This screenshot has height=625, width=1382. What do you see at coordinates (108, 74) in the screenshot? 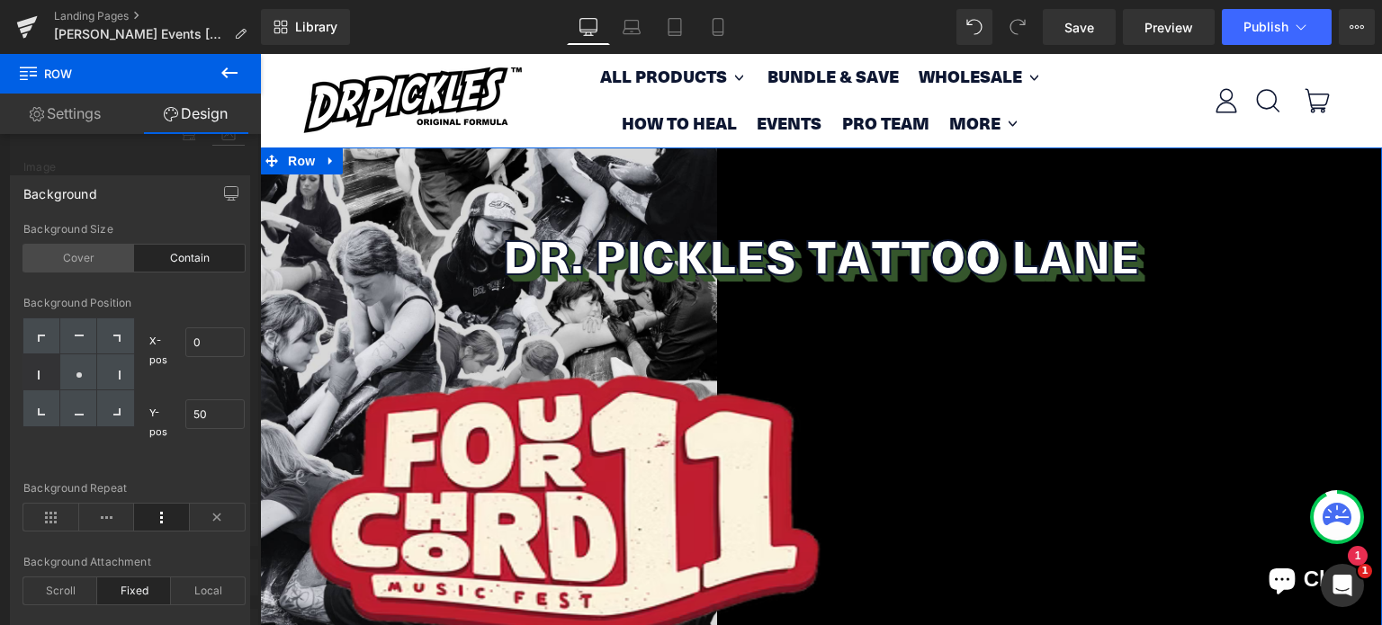
I see `span: Row` at bounding box center [108, 74].